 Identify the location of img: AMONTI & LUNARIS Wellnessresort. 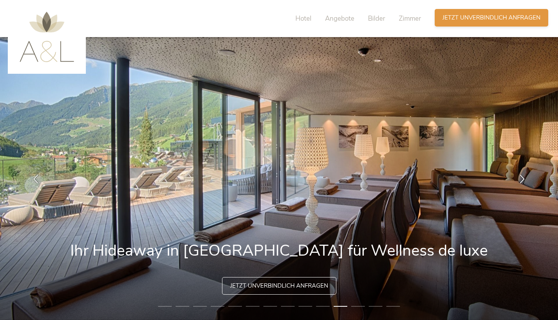
(47, 37).